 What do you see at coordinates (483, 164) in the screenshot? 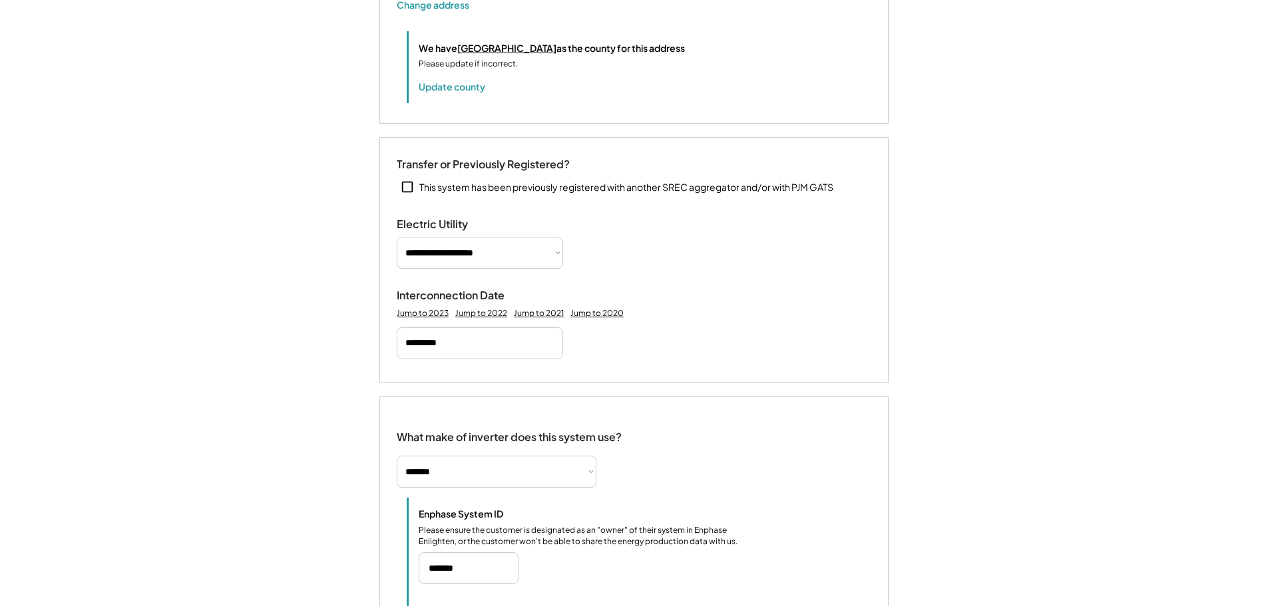
I see `div: Transfer or Previously Registered?` at bounding box center [483, 164].